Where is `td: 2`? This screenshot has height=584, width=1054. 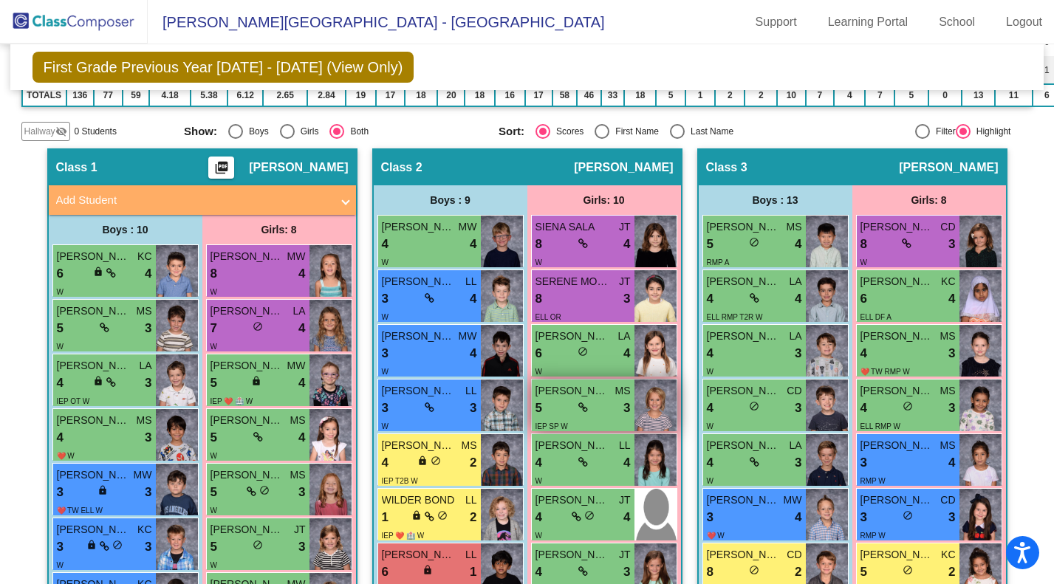
td: 2 is located at coordinates (761, 95).